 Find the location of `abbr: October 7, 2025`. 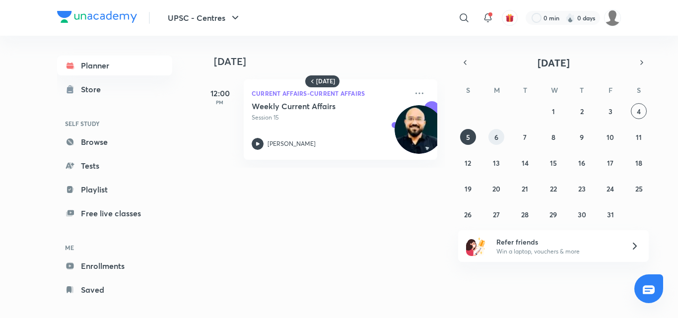

abbr: October 7, 2025 is located at coordinates (525, 137).